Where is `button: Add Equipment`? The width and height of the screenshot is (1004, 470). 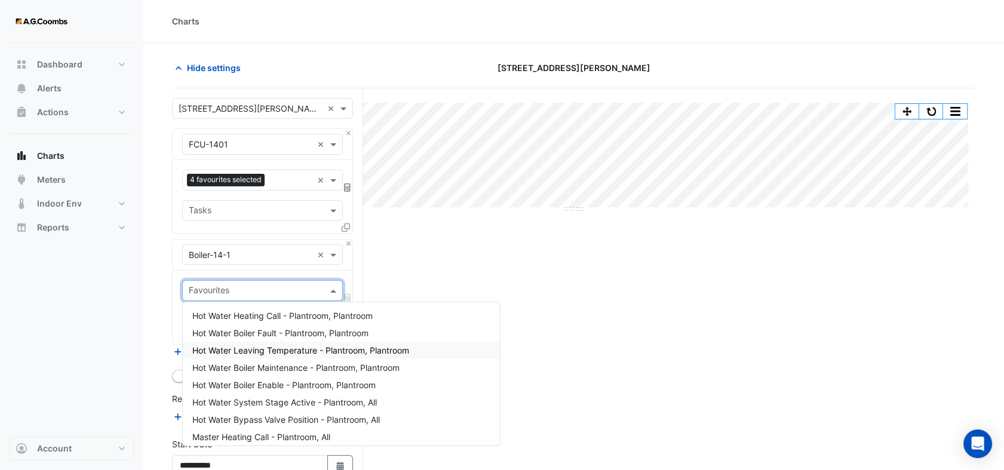 button: Add Equipment is located at coordinates (208, 352).